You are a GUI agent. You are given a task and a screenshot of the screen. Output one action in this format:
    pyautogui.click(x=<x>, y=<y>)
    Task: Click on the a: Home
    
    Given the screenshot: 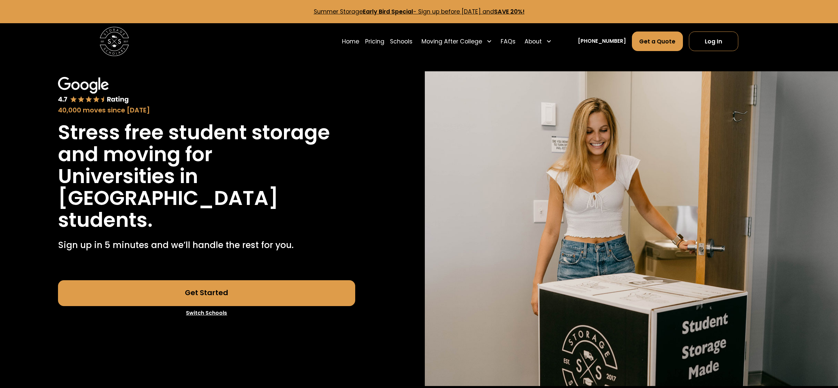 What is the action you would take?
    pyautogui.click(x=351, y=41)
    